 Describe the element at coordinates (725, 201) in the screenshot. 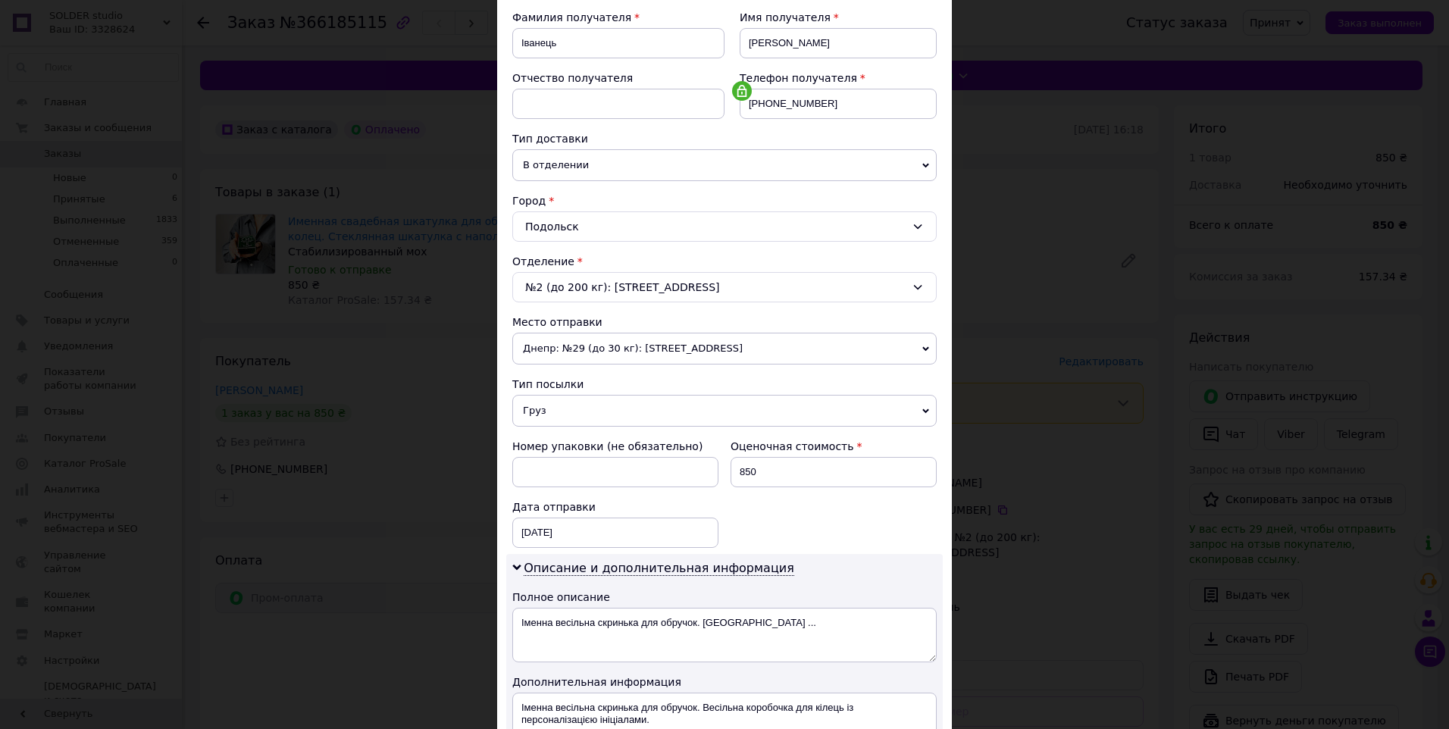

I see `div: Город` at that location.